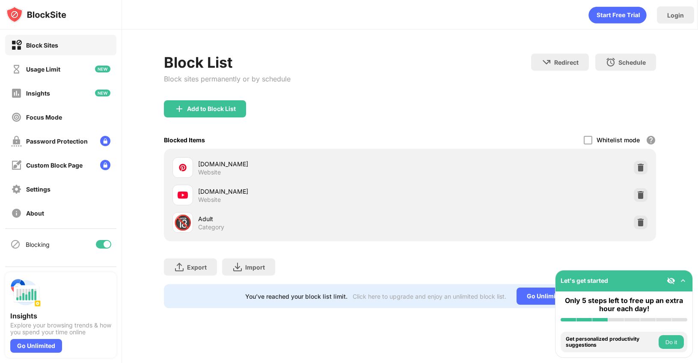 This screenshot has width=698, height=363. Describe the element at coordinates (676, 15) in the screenshot. I see `div: Login` at that location.